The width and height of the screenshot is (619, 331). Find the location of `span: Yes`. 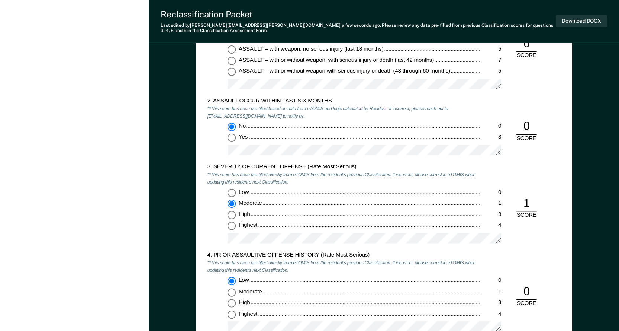

span: Yes is located at coordinates (243, 137).